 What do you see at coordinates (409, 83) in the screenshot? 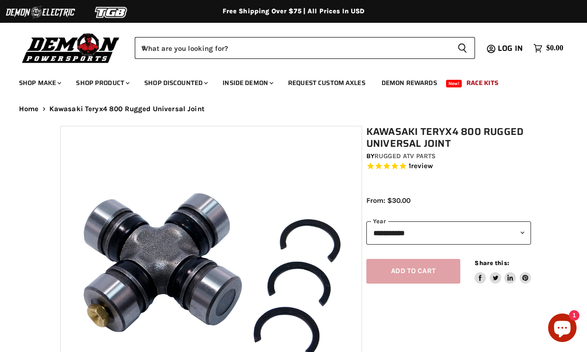
I see `a: Demon Rewards` at bounding box center [409, 83].